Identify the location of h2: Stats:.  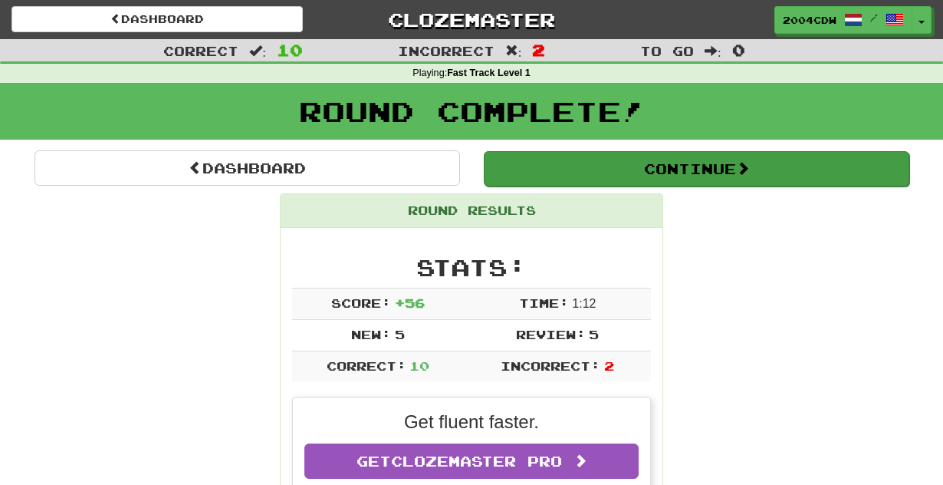
(471, 267).